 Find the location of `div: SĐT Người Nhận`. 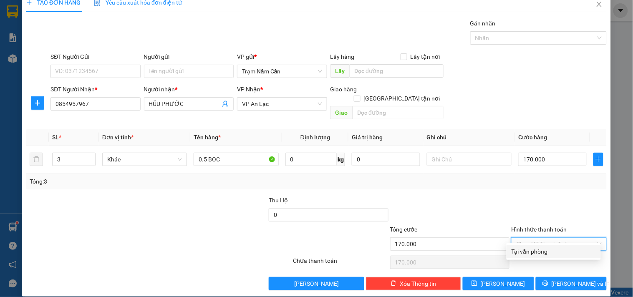

div: SĐT Người Nhận is located at coordinates (95, 89).